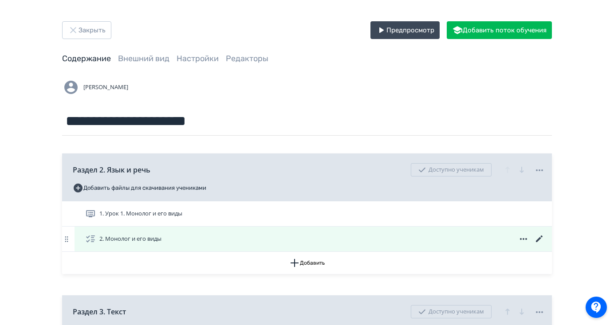 The image size is (614, 325). Describe the element at coordinates (139, 188) in the screenshot. I see `button: Добавить файлы для скачивания учениками` at that location.